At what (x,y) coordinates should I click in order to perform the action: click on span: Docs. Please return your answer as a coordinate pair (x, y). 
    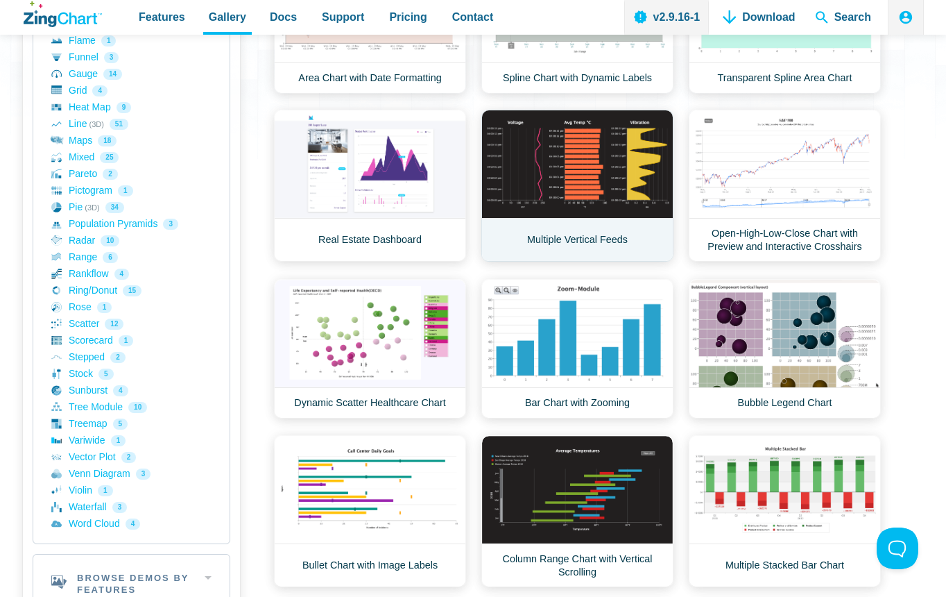
    Looking at the image, I should click on (283, 17).